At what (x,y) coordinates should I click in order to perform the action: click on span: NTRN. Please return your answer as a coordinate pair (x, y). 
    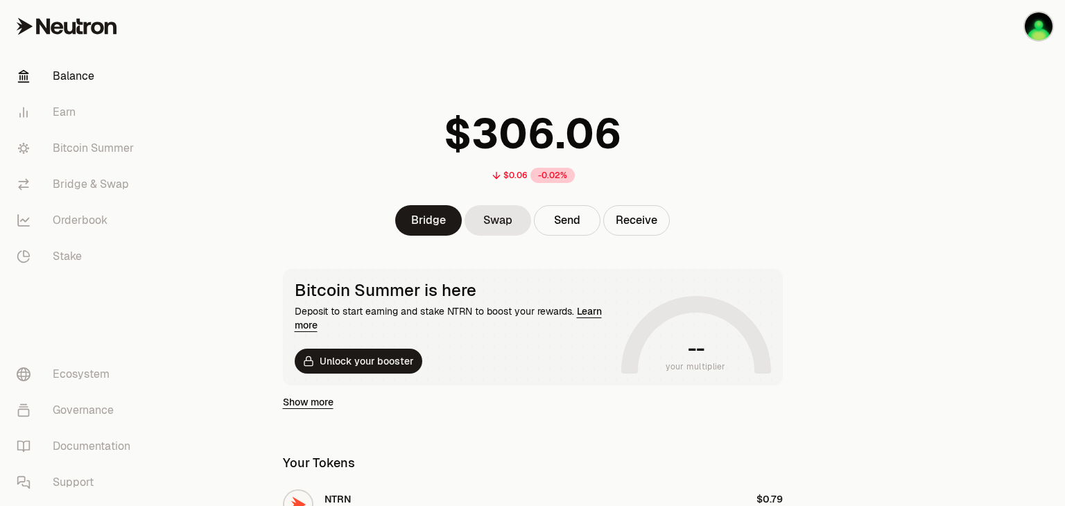
    Looking at the image, I should click on (338, 499).